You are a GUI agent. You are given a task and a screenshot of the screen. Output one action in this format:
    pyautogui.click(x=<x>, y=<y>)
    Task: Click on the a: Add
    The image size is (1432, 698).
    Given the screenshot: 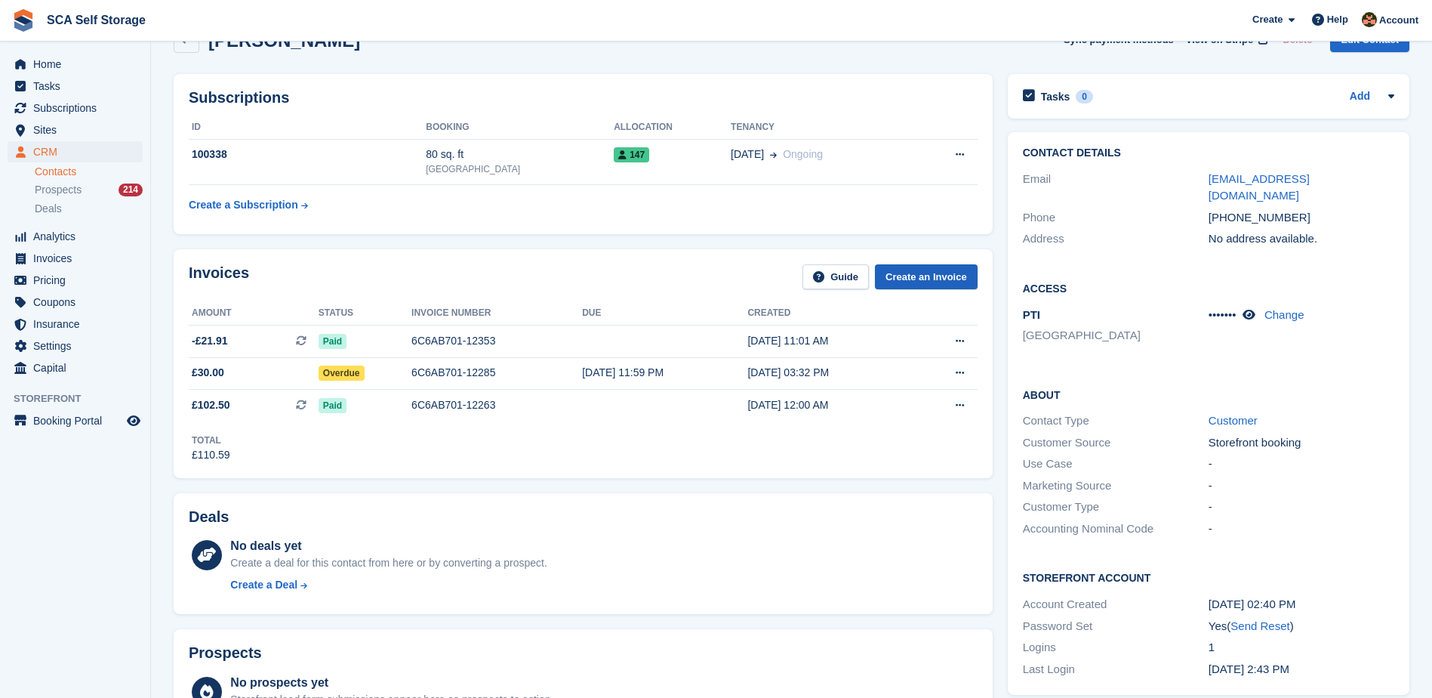 What is the action you would take?
    pyautogui.click(x=1360, y=97)
    